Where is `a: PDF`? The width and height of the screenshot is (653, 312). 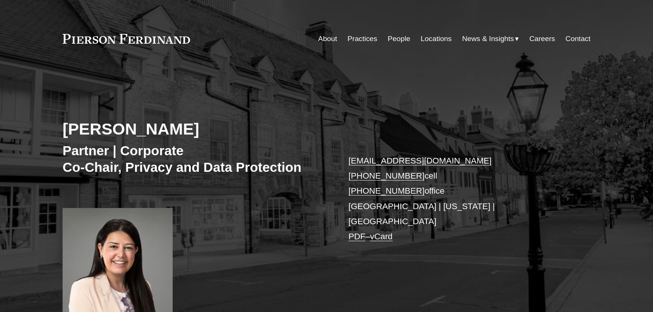
a: PDF is located at coordinates (356, 236).